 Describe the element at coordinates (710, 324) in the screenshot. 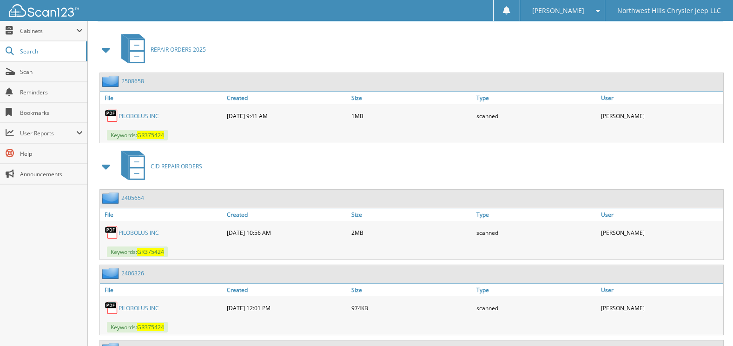

I see `div: Chat Widget` at that location.